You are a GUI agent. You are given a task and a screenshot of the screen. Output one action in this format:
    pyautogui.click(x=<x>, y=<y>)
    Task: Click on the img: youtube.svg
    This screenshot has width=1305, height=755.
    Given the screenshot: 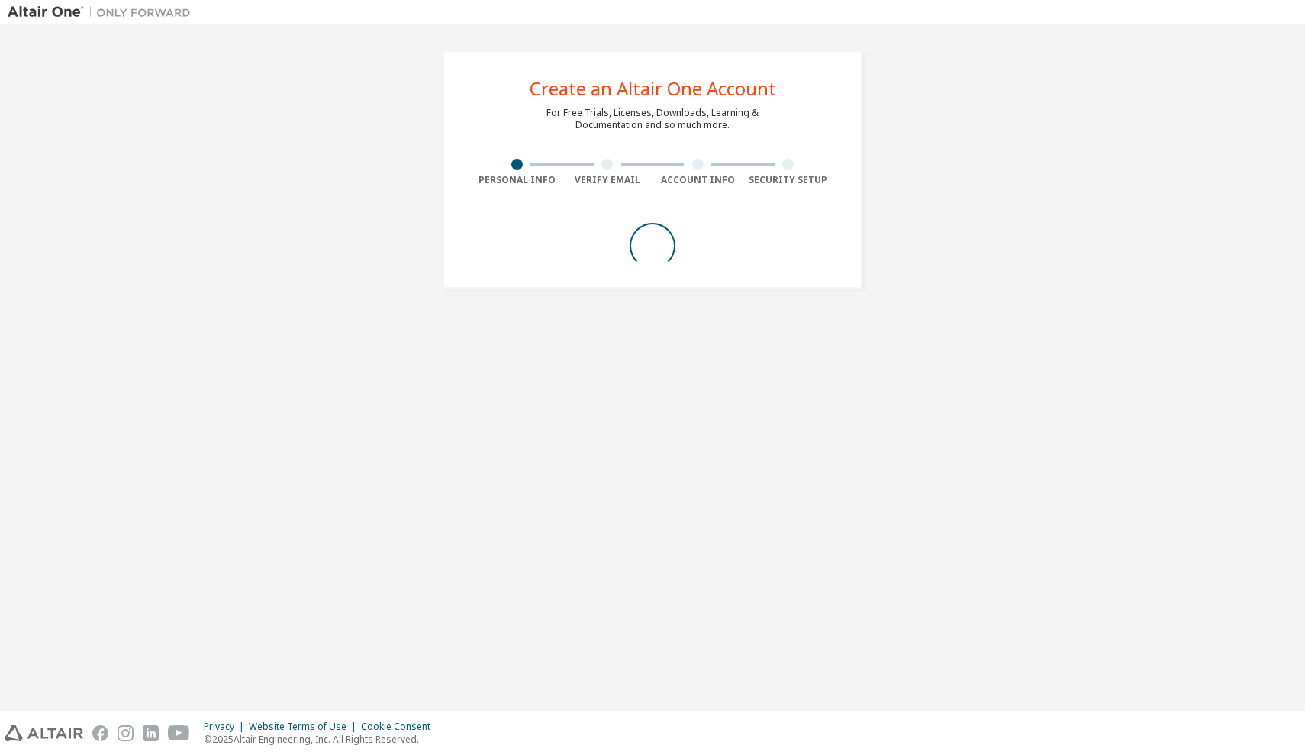 What is the action you would take?
    pyautogui.click(x=179, y=733)
    